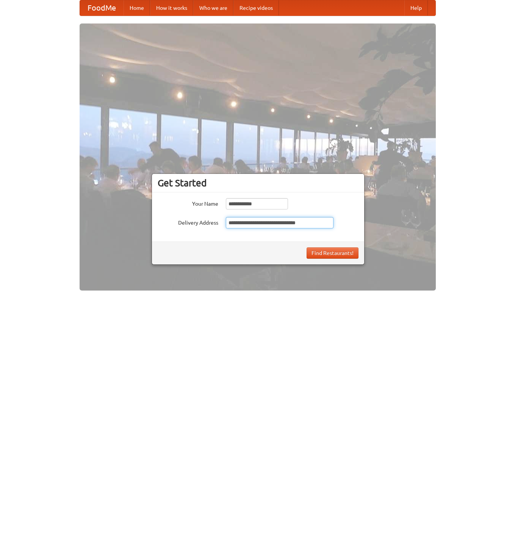 This screenshot has width=515, height=536. I want to click on a: How it works, so click(172, 8).